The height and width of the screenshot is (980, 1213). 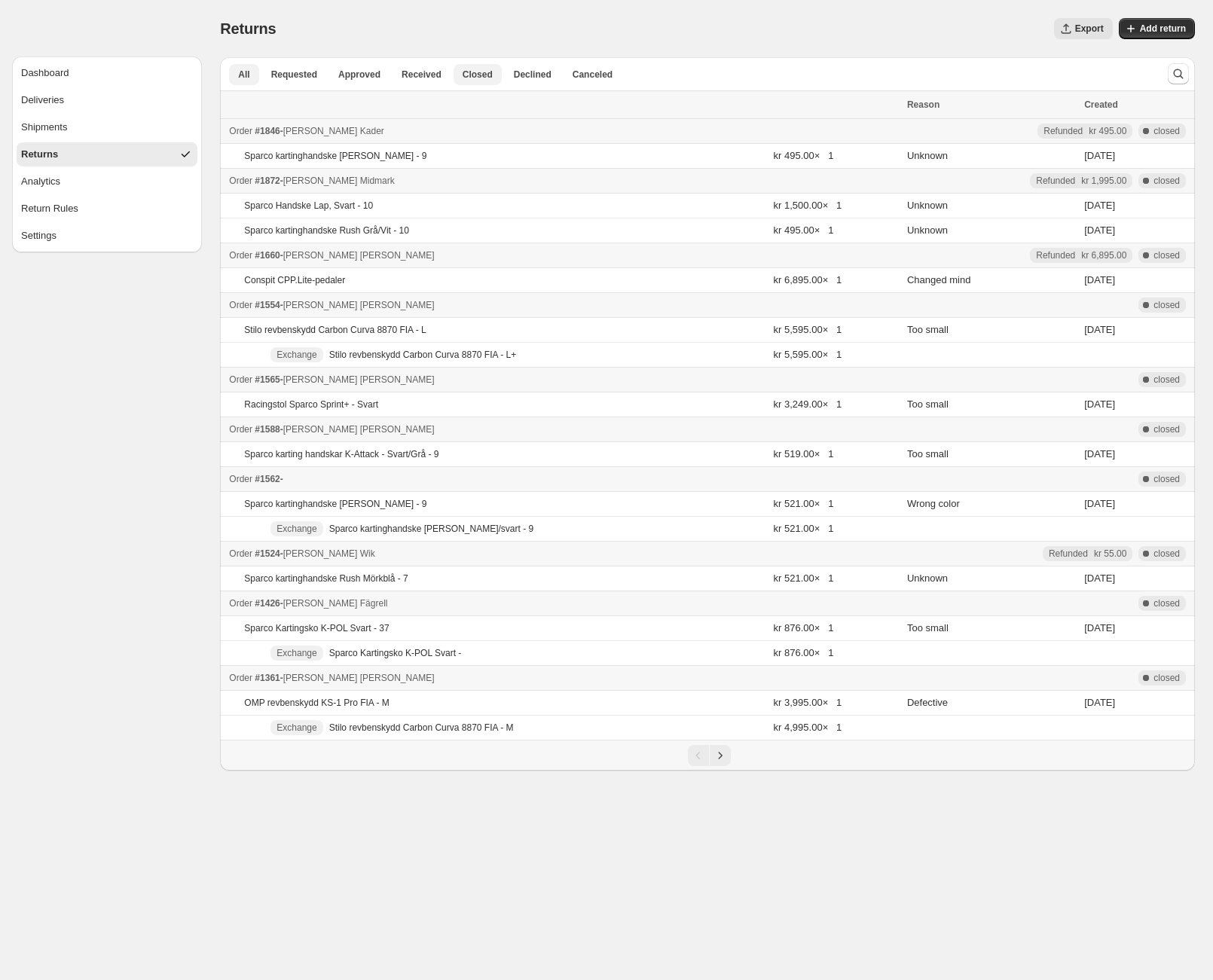 I want to click on td: Defective, so click(x=990, y=703).